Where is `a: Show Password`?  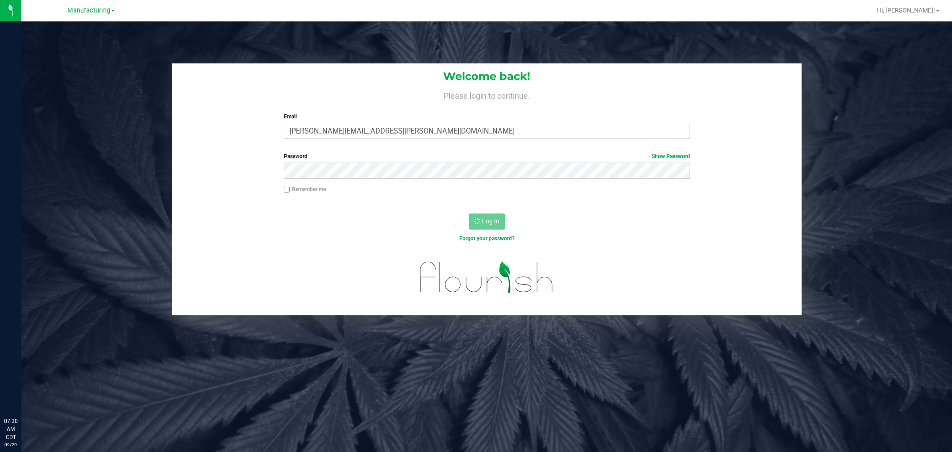
a: Show Password is located at coordinates (671, 156).